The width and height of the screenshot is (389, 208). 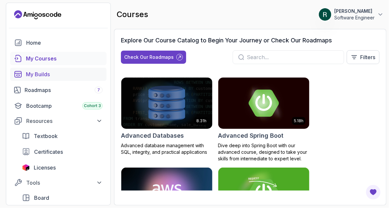 What do you see at coordinates (201, 121) in the screenshot?
I see `p: 8.31h` at bounding box center [201, 121].